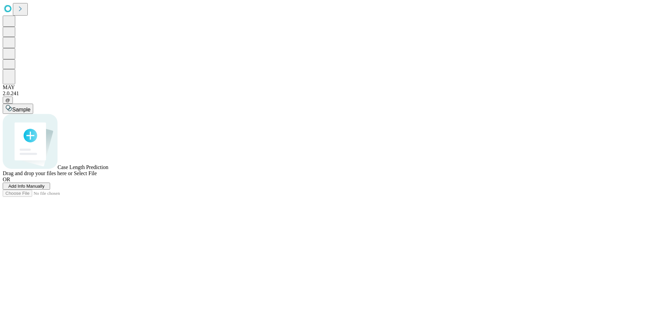 The width and height of the screenshot is (647, 313). What do you see at coordinates (324, 87) in the screenshot?
I see `div: MAY` at bounding box center [324, 87].